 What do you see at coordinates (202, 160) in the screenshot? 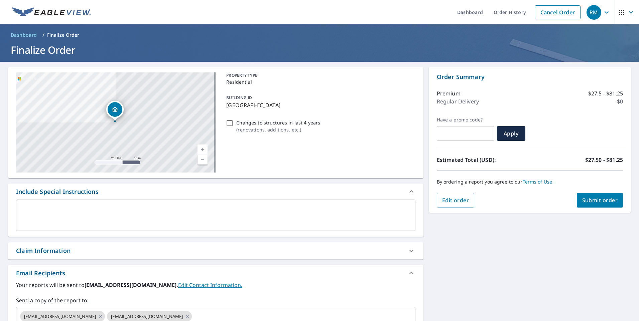
I see `a: Current Level 17, Zoom Out` at bounding box center [202, 160].